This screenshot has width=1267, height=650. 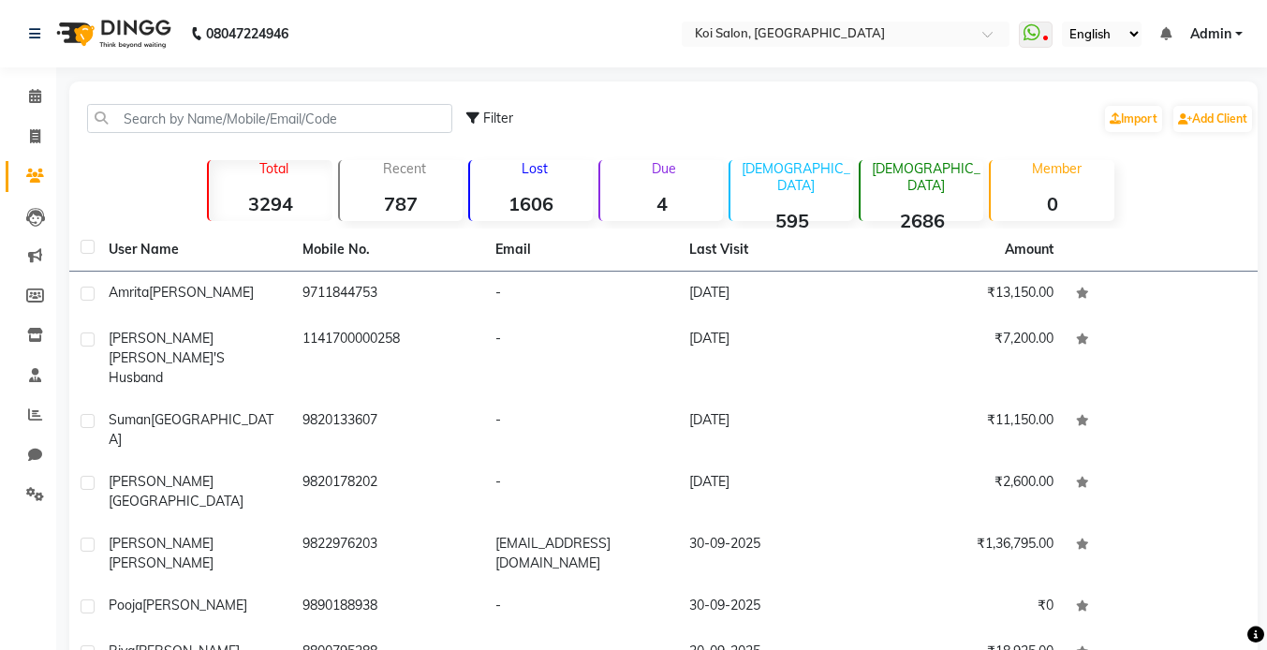 What do you see at coordinates (967, 491) in the screenshot?
I see `td: ₹2,600.00` at bounding box center [967, 491].